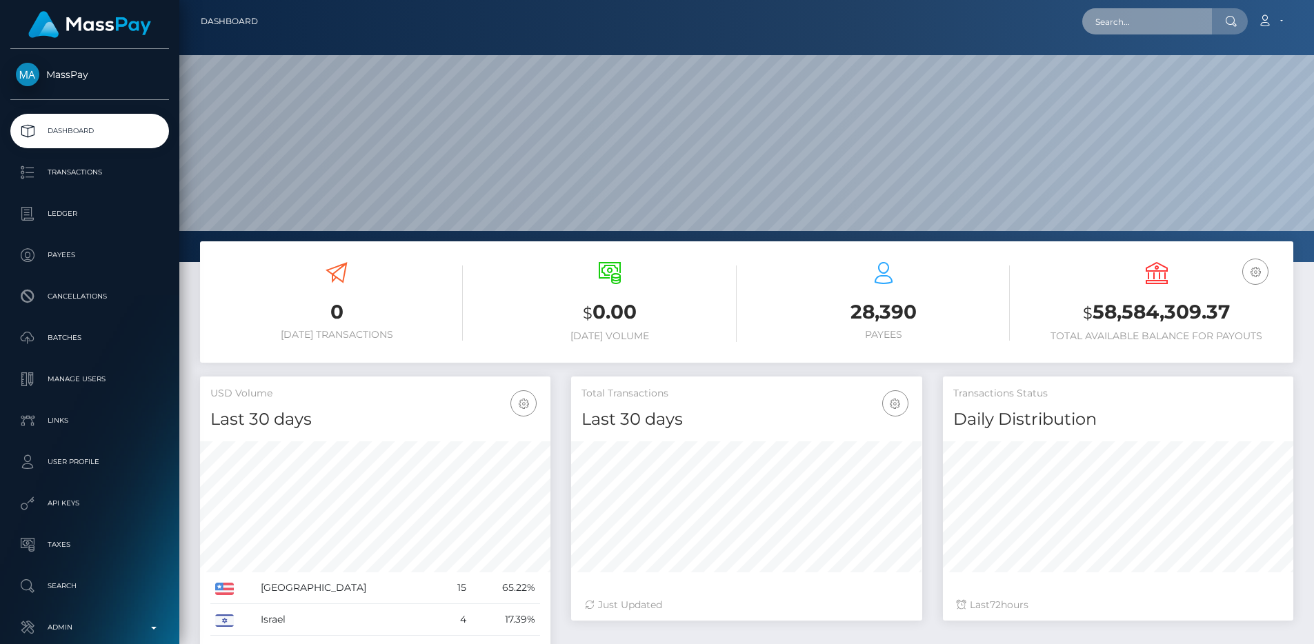 This screenshot has width=1314, height=644. Describe the element at coordinates (90, 545) in the screenshot. I see `p: Taxes` at that location.